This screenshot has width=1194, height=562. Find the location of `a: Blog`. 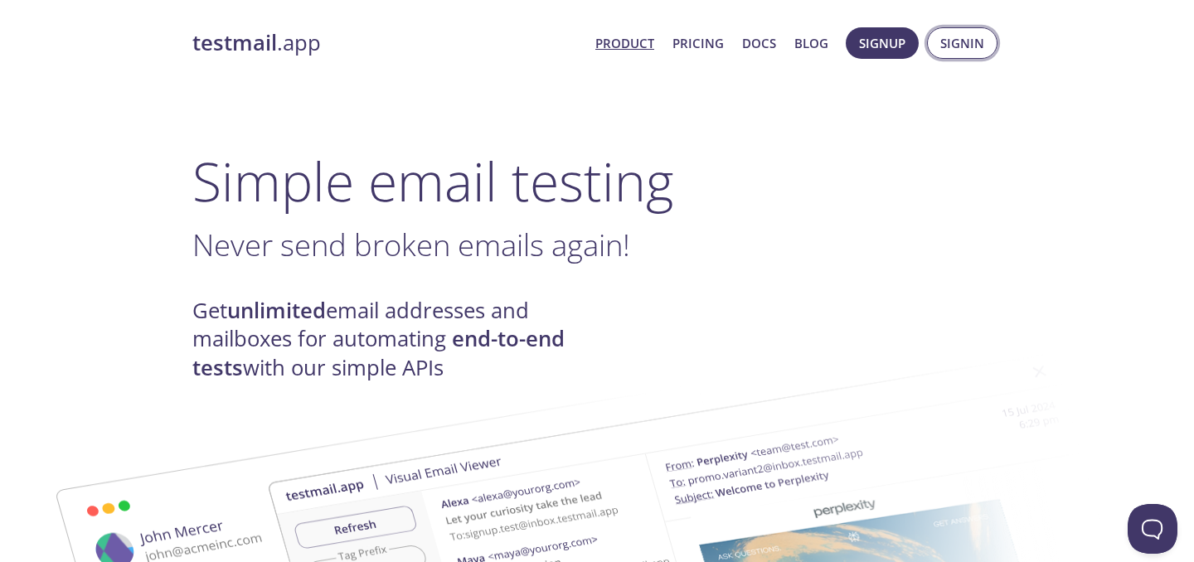

a: Blog is located at coordinates (811, 43).